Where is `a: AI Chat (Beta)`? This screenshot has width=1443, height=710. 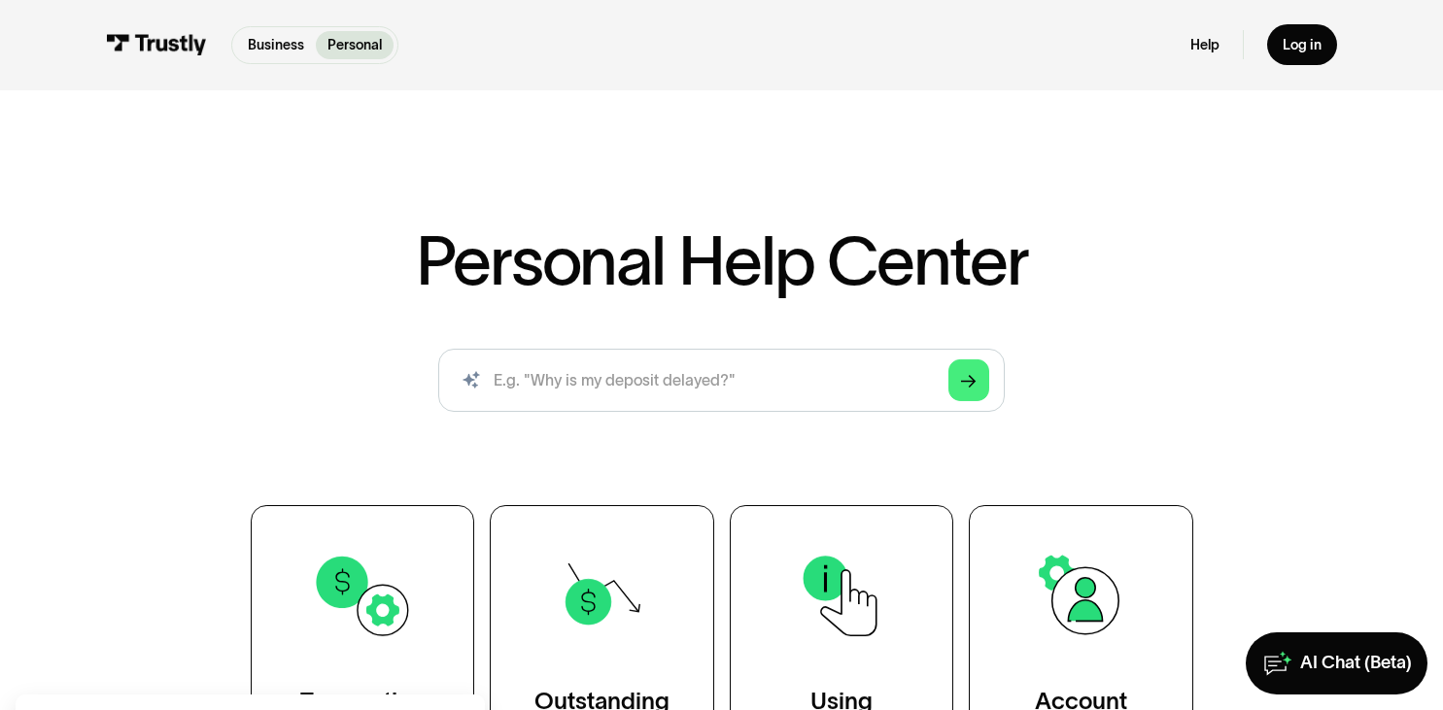
a: AI Chat (Beta) is located at coordinates (1336, 664).